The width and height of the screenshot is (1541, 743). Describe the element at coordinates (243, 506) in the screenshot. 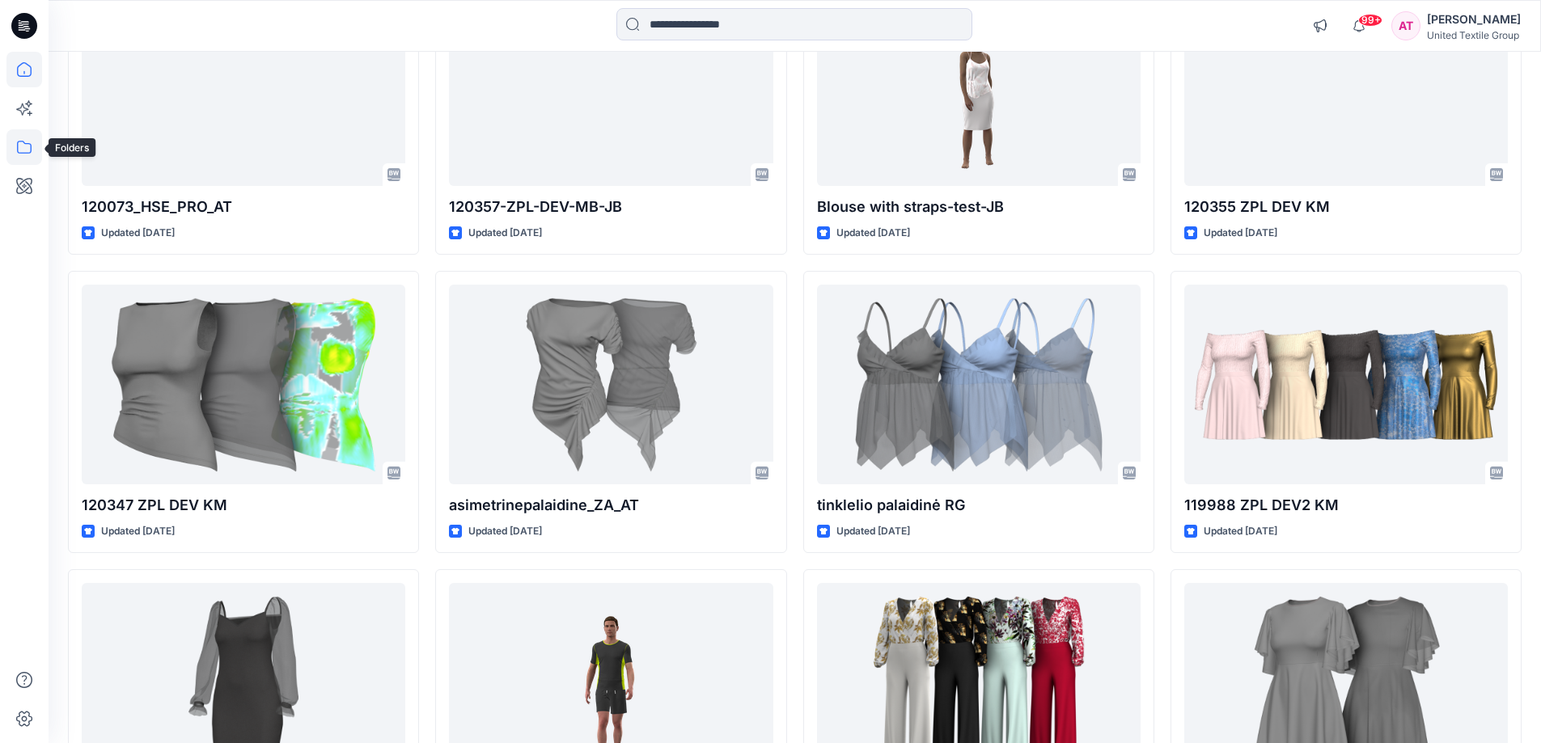

I see `p: 120347 ZPL DEV KM` at that location.